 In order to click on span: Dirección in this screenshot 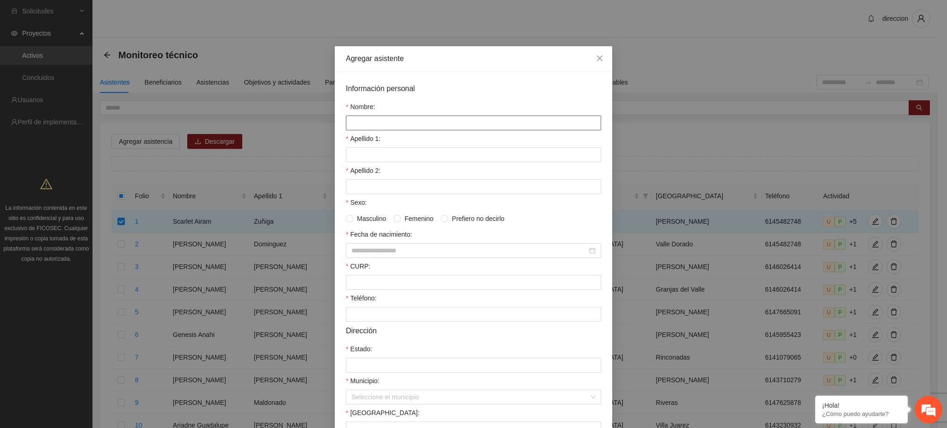, I will do `click(361, 331)`.